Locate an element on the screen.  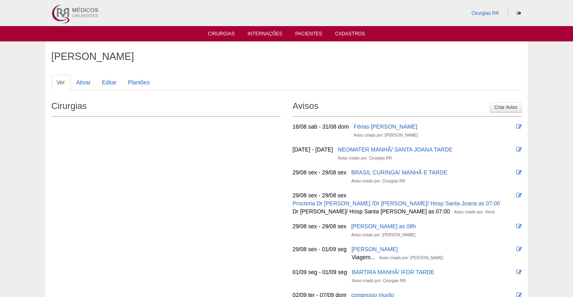
a: Ativar is located at coordinates (84, 82).